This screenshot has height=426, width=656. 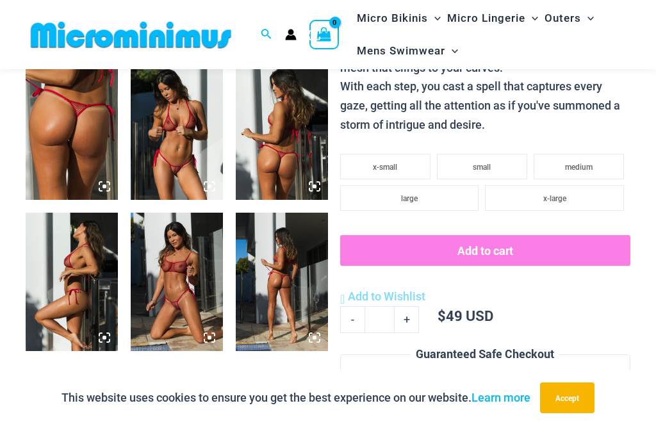 What do you see at coordinates (485, 250) in the screenshot?
I see `button: Add to cart` at bounding box center [485, 250].